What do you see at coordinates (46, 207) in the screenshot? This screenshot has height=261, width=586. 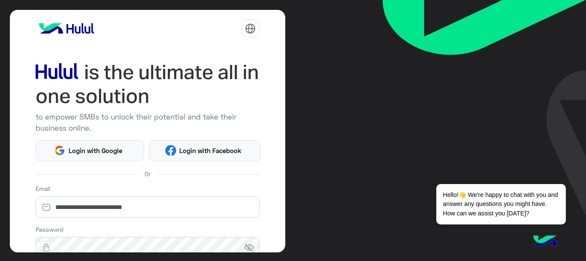 I see `img: email` at bounding box center [46, 207].